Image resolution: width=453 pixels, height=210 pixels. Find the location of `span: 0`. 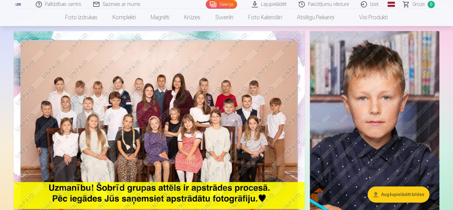

span: 0 is located at coordinates (431, 4).